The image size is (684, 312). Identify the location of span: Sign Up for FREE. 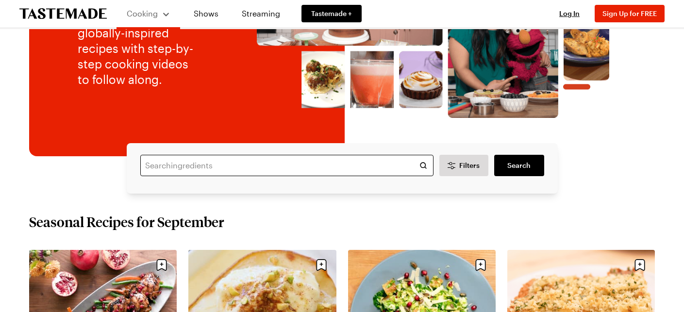
(630, 13).